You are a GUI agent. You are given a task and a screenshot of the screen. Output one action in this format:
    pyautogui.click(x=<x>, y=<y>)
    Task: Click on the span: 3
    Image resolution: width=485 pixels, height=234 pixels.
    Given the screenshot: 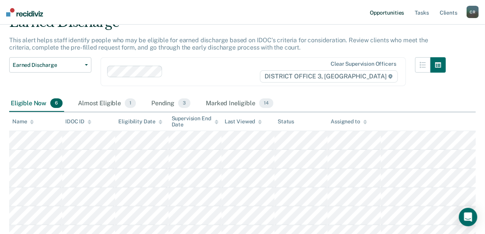 What is the action you would take?
    pyautogui.click(x=184, y=103)
    